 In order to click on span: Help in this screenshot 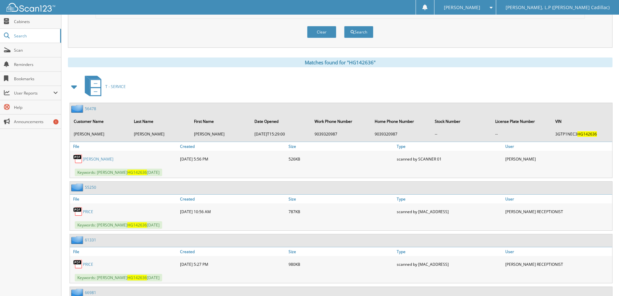, I will do `click(36, 107)`.